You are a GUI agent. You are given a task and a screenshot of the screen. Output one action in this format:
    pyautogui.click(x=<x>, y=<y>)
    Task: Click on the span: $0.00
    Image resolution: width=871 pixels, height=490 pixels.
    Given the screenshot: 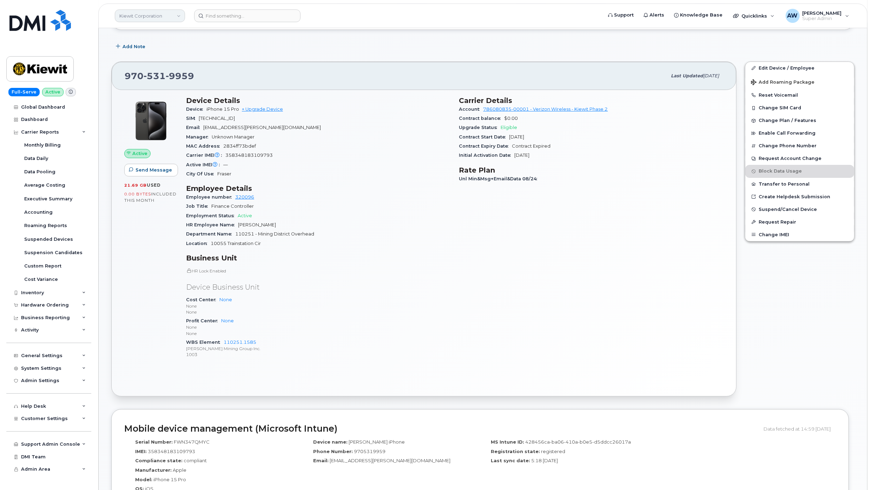 What is the action you would take?
    pyautogui.click(x=511, y=118)
    